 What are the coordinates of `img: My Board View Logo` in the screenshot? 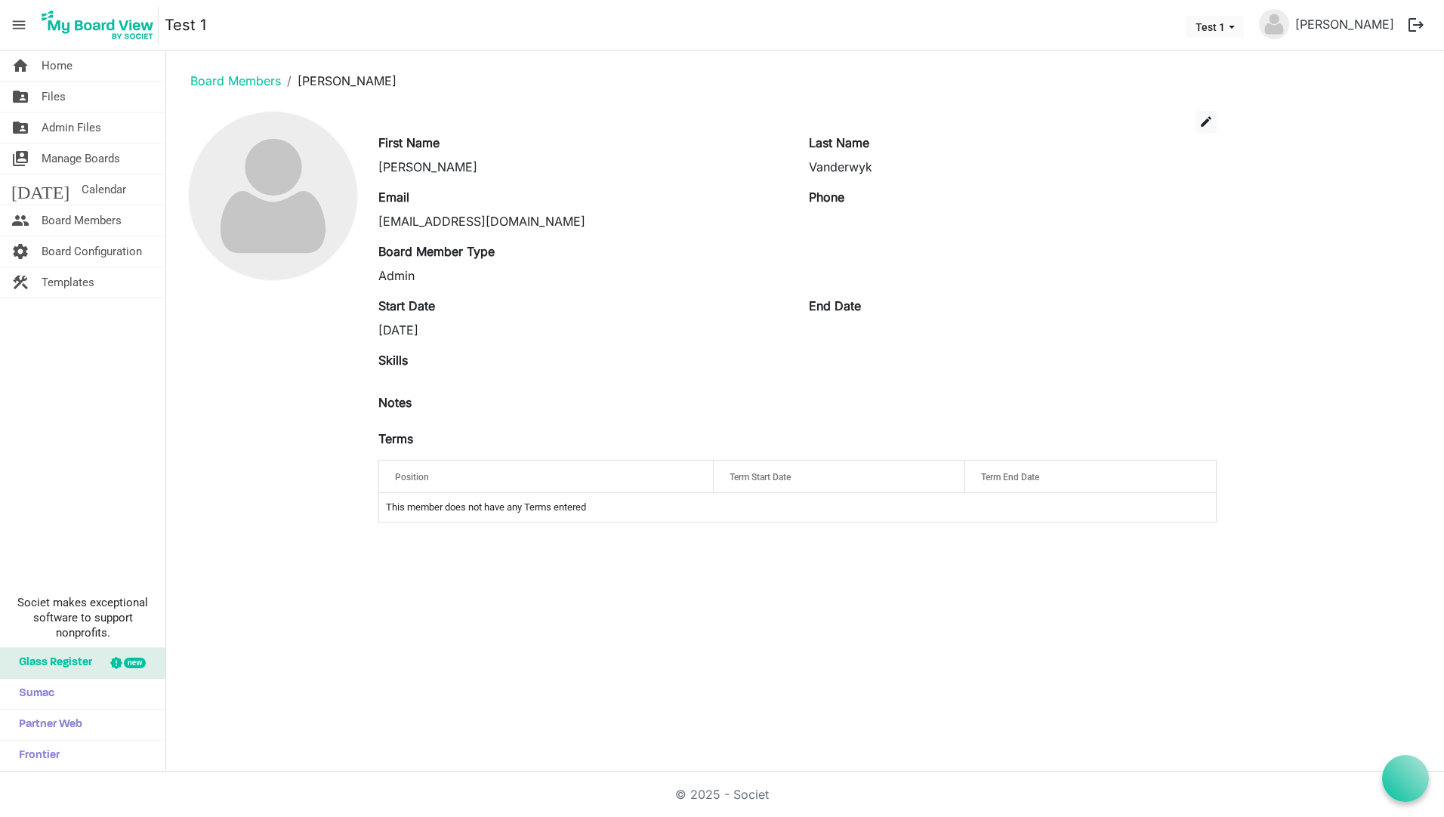 It's located at (97, 25).